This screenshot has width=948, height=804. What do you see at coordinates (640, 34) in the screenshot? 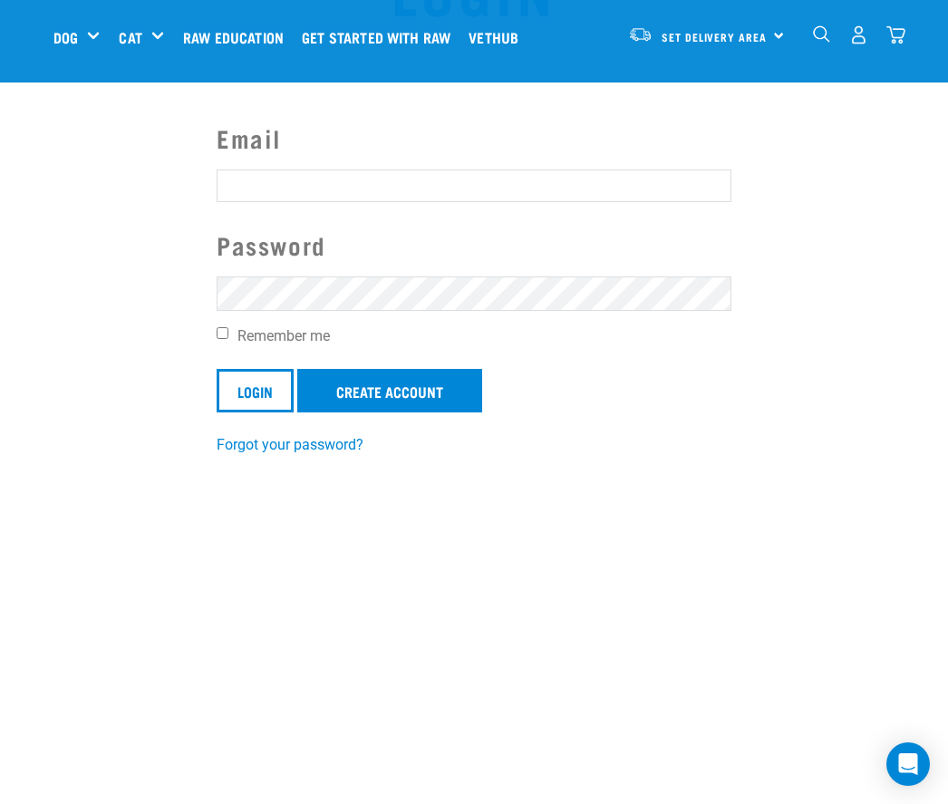
I see `img: van-moving.png` at bounding box center [640, 34].